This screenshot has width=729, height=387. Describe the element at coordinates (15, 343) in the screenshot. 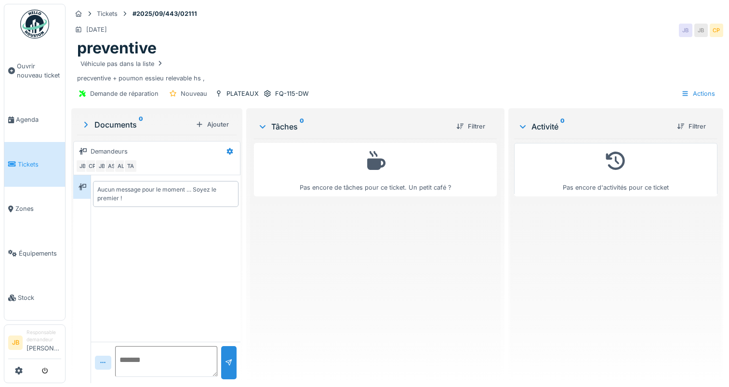

I see `li: JB` at that location.